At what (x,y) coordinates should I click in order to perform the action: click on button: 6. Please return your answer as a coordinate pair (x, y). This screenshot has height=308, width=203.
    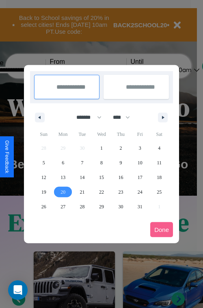
    Looking at the image, I should click on (63, 163).